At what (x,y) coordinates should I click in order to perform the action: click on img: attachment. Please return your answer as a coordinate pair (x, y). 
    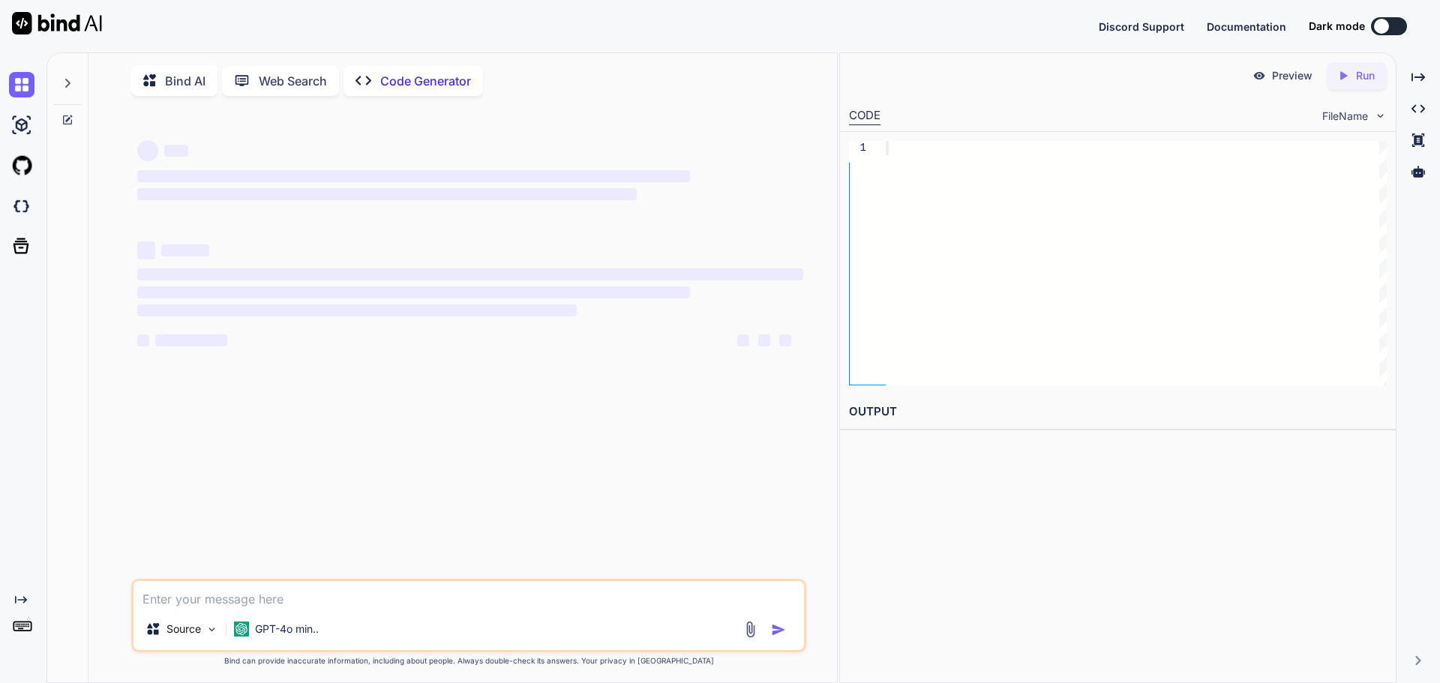
    Looking at the image, I should click on (750, 629).